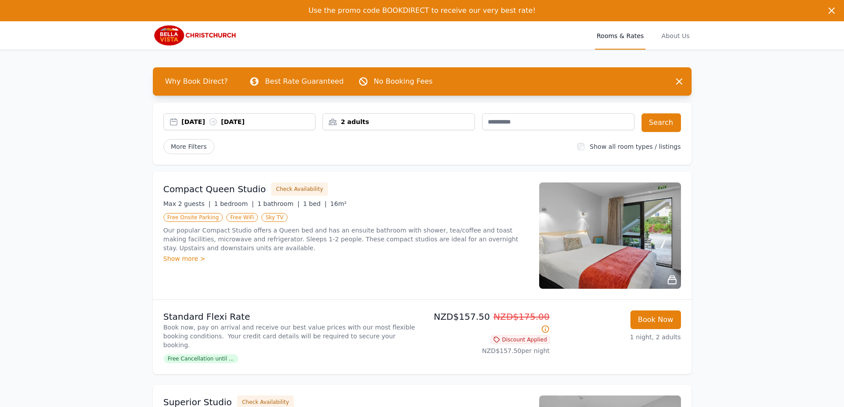  Describe the element at coordinates (278, 204) in the screenshot. I see `span: 1 bathroom |` at that location.